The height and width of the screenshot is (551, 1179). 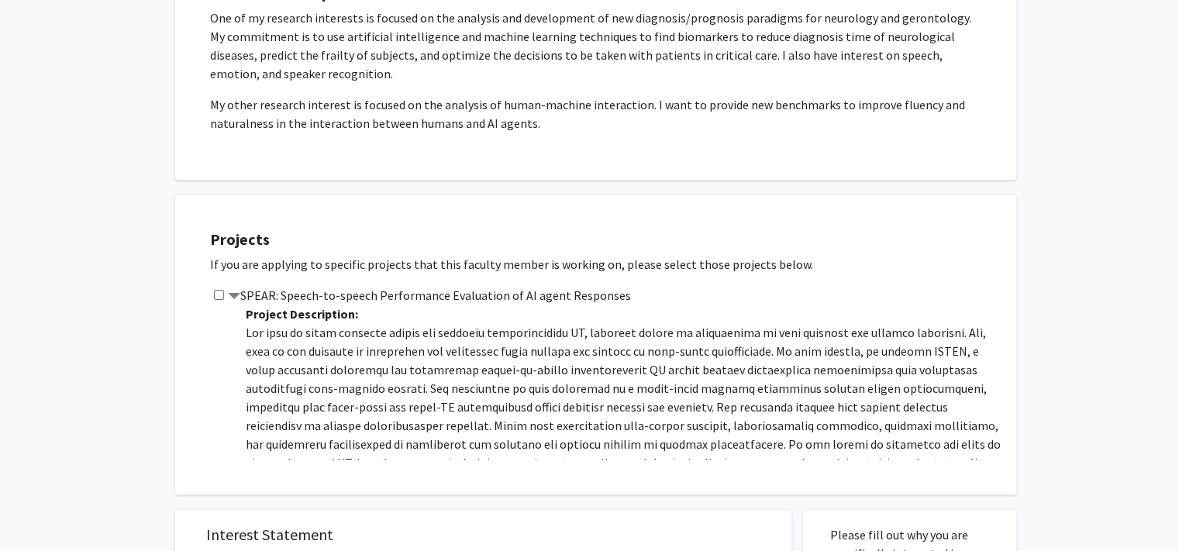 What do you see at coordinates (429, 295) in the screenshot?
I see `label: SPEAR: Speech-to-speech Performance Evaluation of AI agent Responses` at bounding box center [429, 295].